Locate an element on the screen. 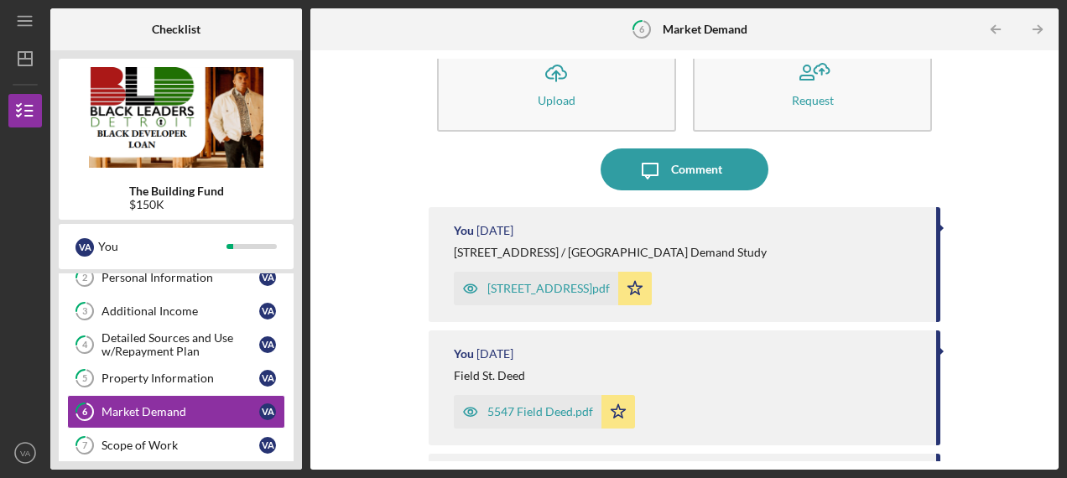  tspan: 4 is located at coordinates (85, 345).